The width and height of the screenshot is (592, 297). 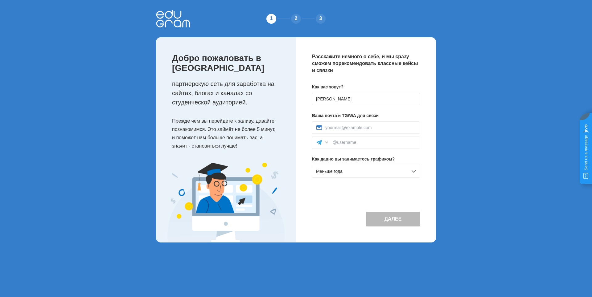 What do you see at coordinates (374, 142) in the screenshot?
I see `input: @username` at bounding box center [374, 142].